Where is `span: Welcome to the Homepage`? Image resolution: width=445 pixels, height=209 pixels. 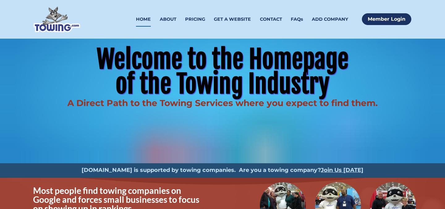
span: Welcome to the Homepage is located at coordinates (223, 59).